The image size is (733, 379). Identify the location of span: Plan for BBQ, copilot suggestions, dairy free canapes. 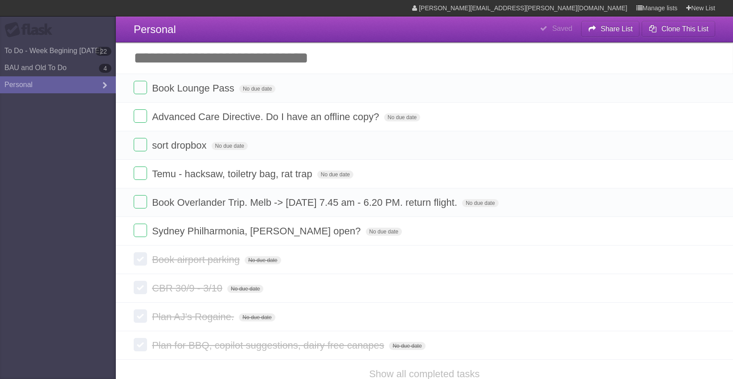
(269, 345).